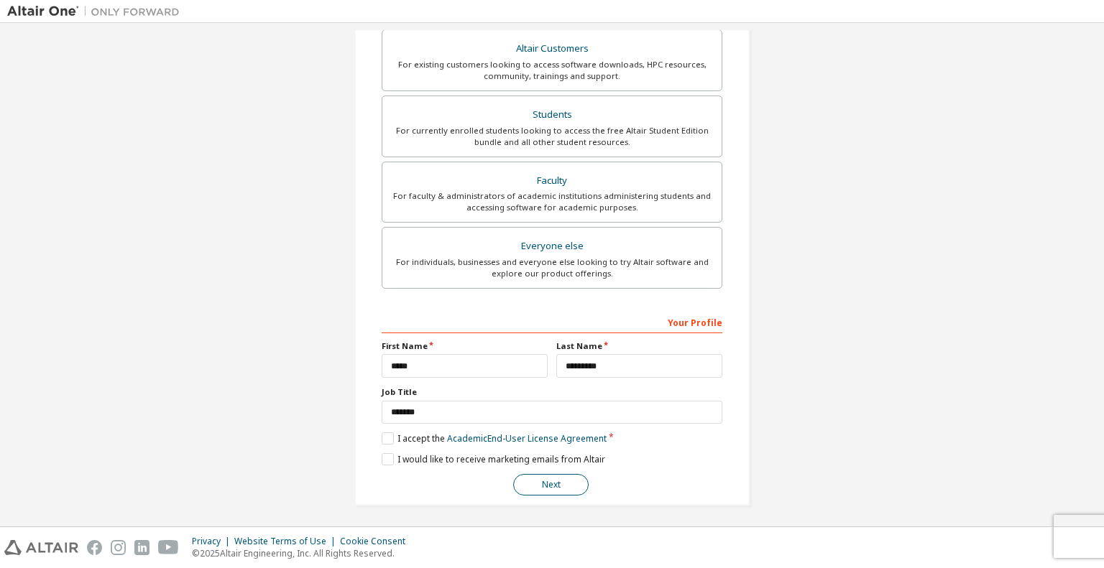 This screenshot has width=1104, height=568. What do you see at coordinates (494, 438) in the screenshot?
I see `label: I accept the` at bounding box center [494, 438].